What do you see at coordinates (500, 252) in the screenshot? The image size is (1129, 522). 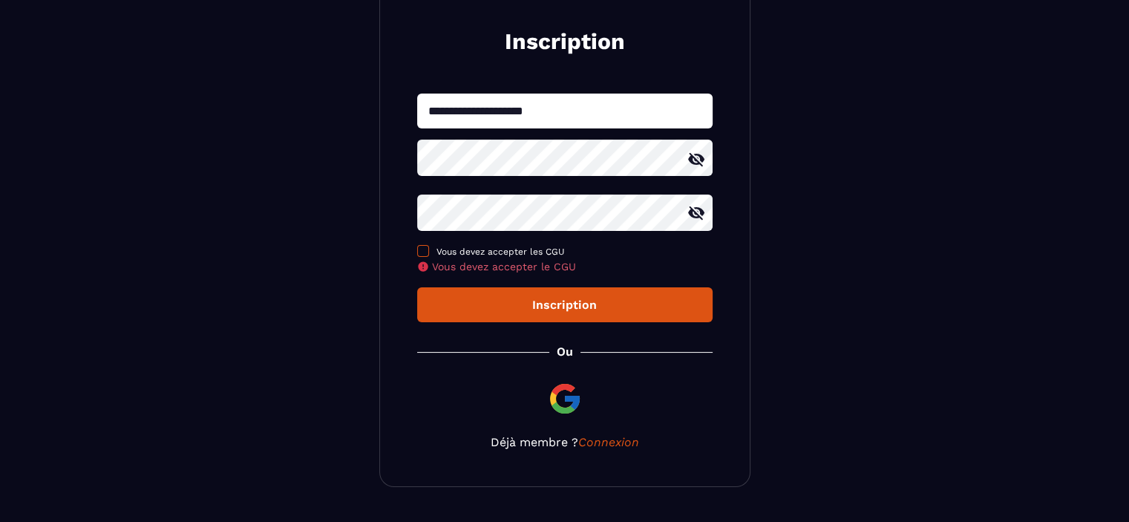 I see `span: Vous devez accepter les CGU` at bounding box center [500, 252].